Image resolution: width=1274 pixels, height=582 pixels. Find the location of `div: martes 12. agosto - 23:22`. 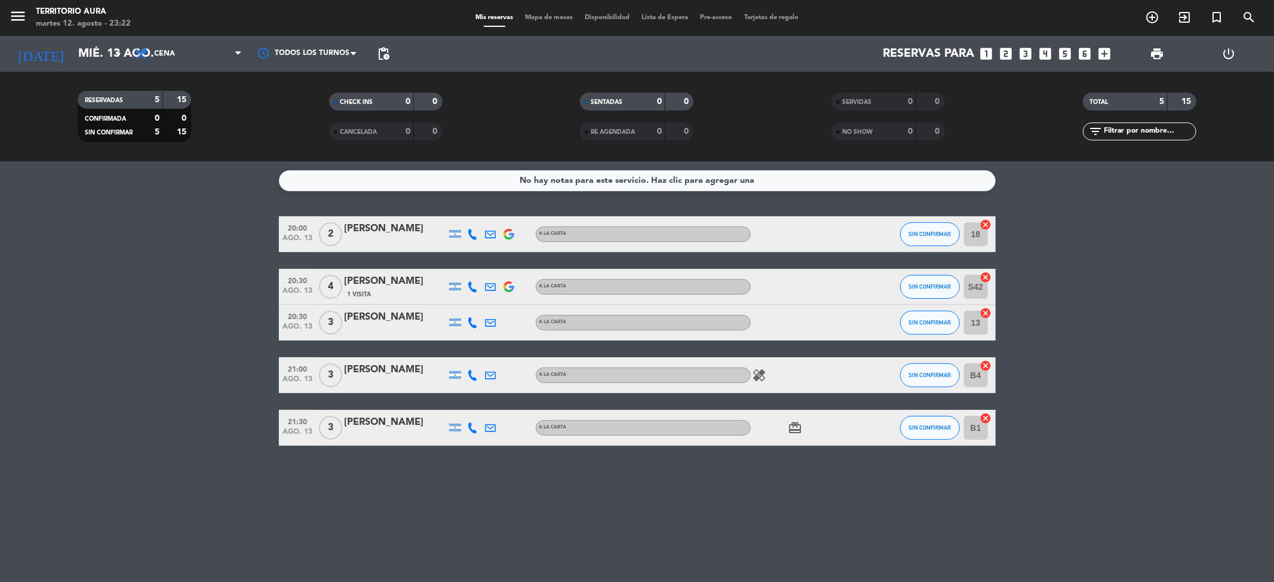

div: martes 12. agosto - 23:22 is located at coordinates (83, 24).